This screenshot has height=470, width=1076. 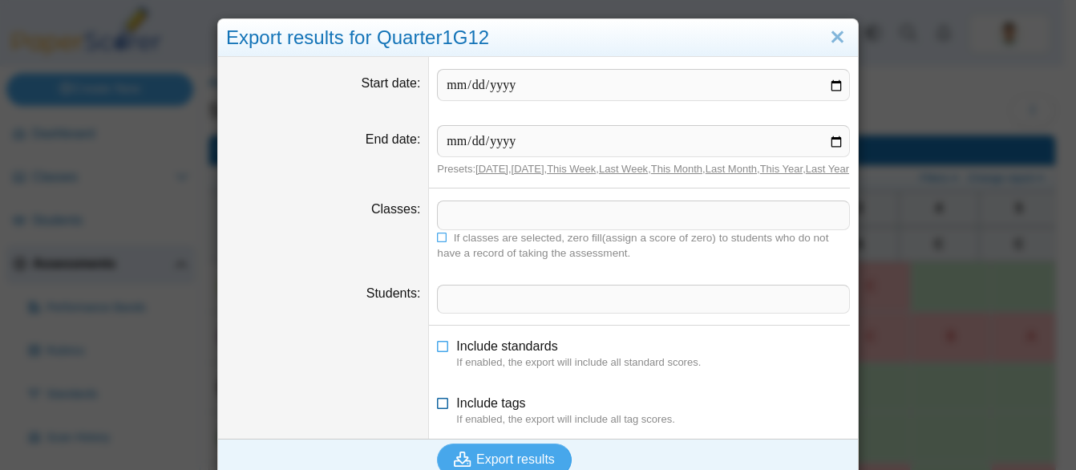 What do you see at coordinates (632, 245) in the screenshot?
I see `span: If classes are selected, zero fill(assign a score of zero) to students who do not have a record o...` at bounding box center [632, 245].